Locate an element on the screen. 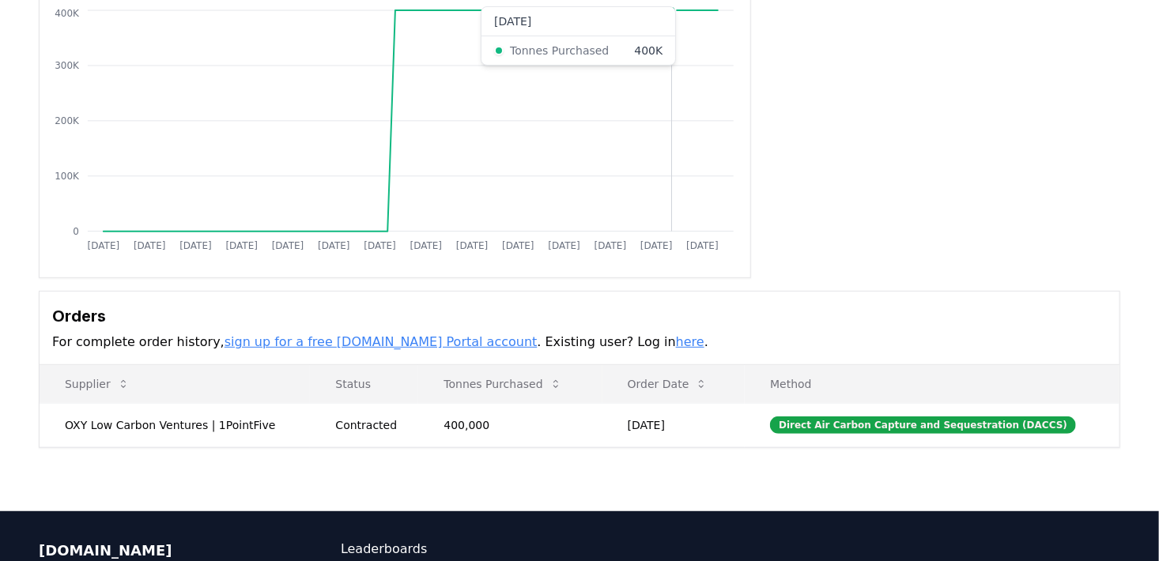  td: OXY Low Carbon Ventures | 1PointFive is located at coordinates (175, 425).